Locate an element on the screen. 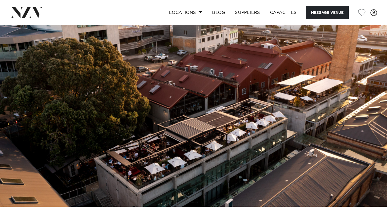 Image resolution: width=387 pixels, height=208 pixels. a: Locations is located at coordinates (186, 12).